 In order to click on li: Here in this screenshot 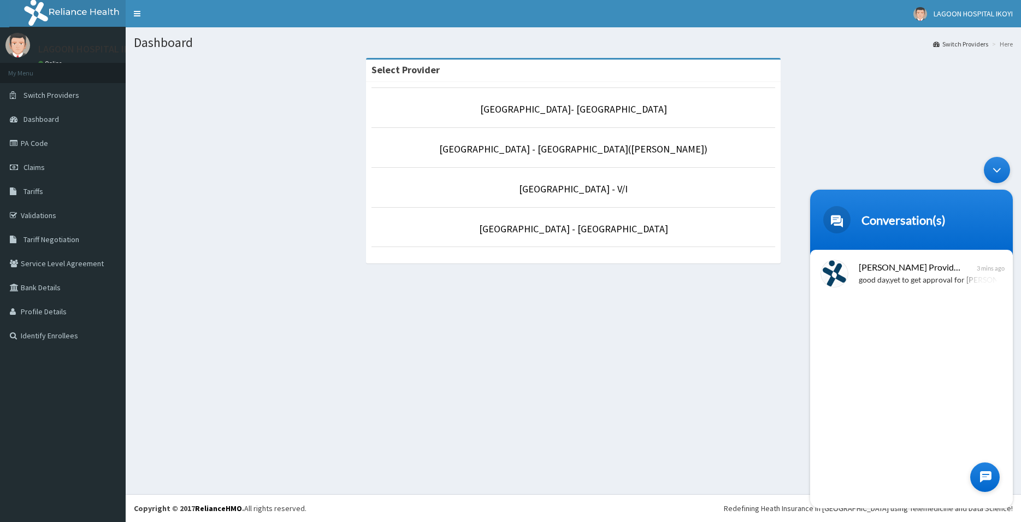, I will do `click(1001, 44)`.